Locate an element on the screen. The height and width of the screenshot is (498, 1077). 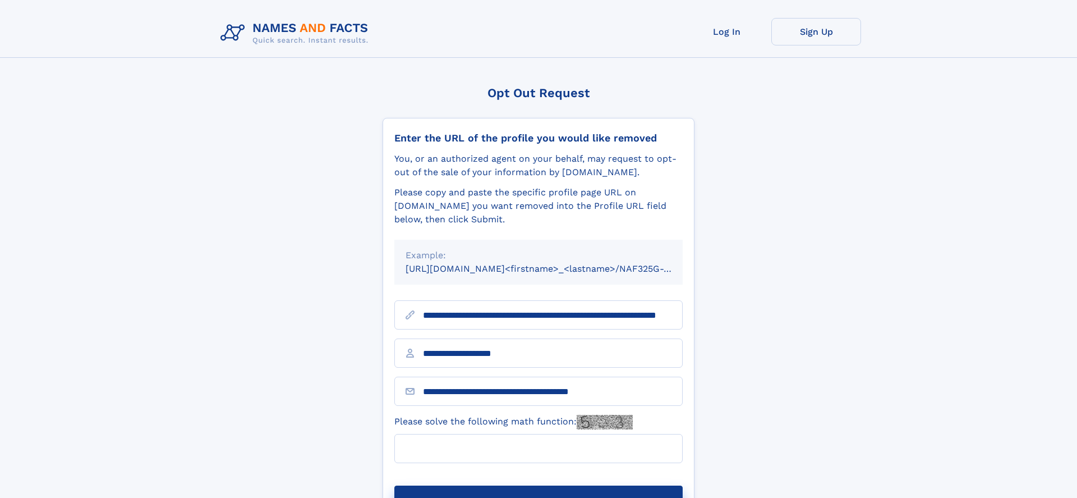
a: Sign Up is located at coordinates (816, 31).